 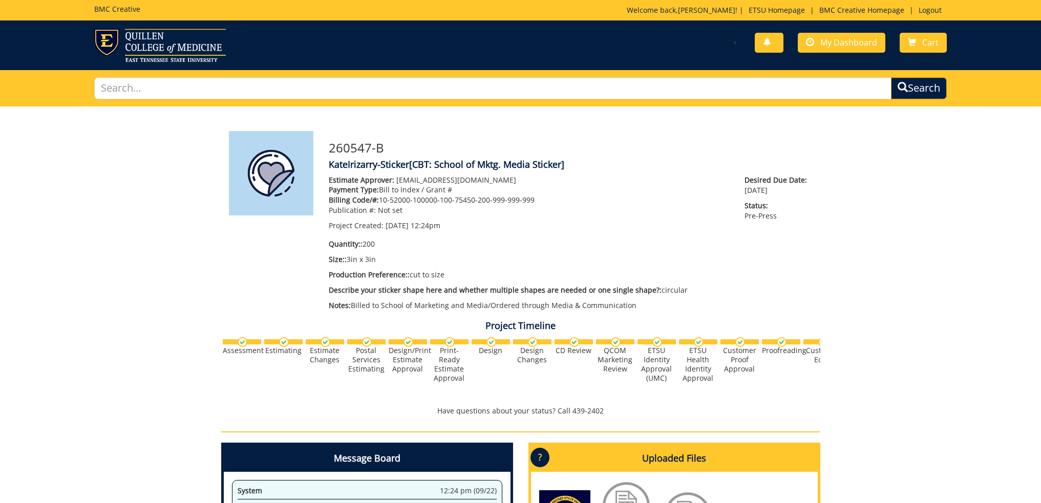 What do you see at coordinates (529, 190) in the screenshot?
I see `p: Bill to Index / Grant #` at bounding box center [529, 190].